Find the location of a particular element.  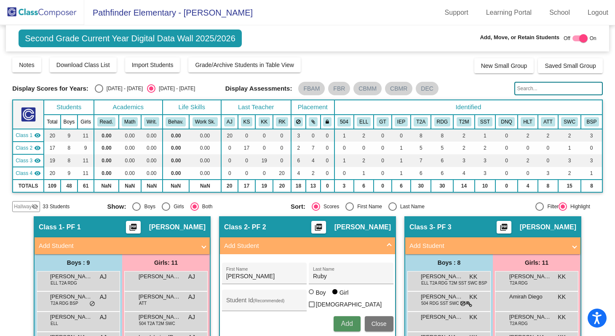

button: RK is located at coordinates (282, 122).